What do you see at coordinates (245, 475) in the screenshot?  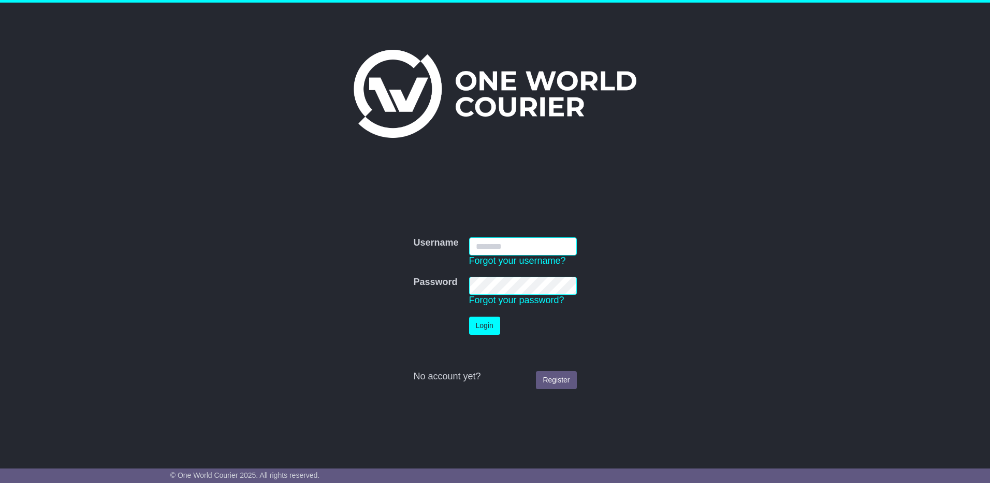 I see `span: © One World Courier 2025. All rights reserved.` at bounding box center [245, 475].